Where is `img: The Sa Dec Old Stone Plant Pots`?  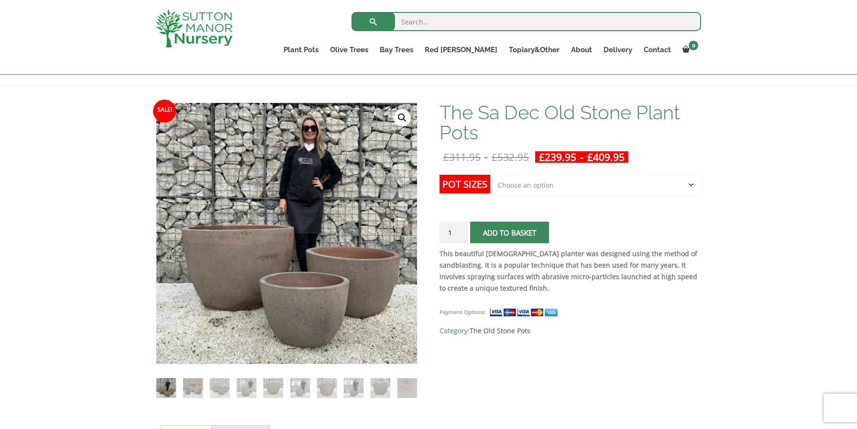 img: The Sa Dec Old Stone Plant Pots is located at coordinates (166, 388).